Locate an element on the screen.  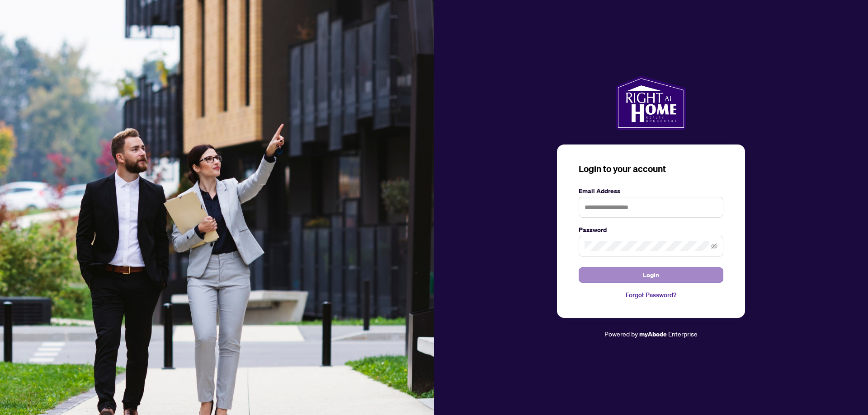
label: Password is located at coordinates (651, 230).